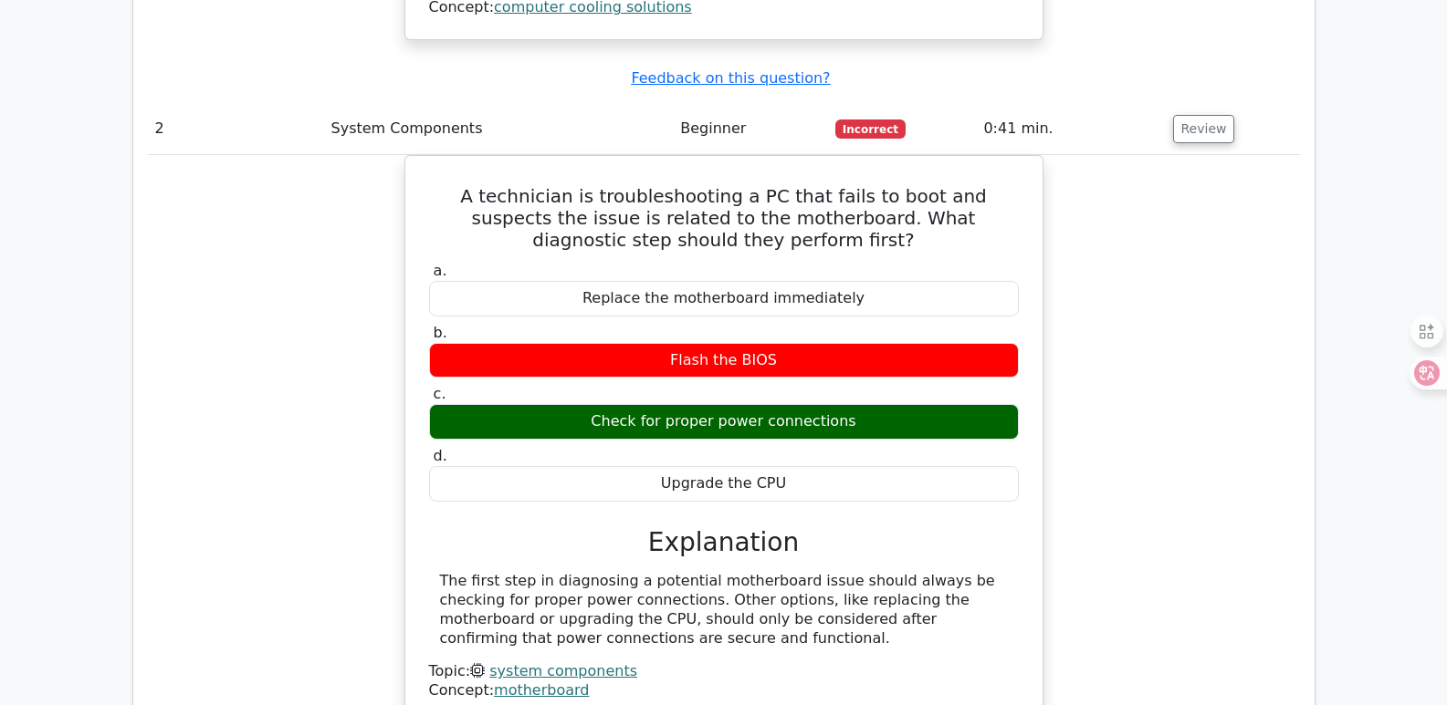 This screenshot has height=705, width=1447. I want to click on a: system components, so click(563, 671).